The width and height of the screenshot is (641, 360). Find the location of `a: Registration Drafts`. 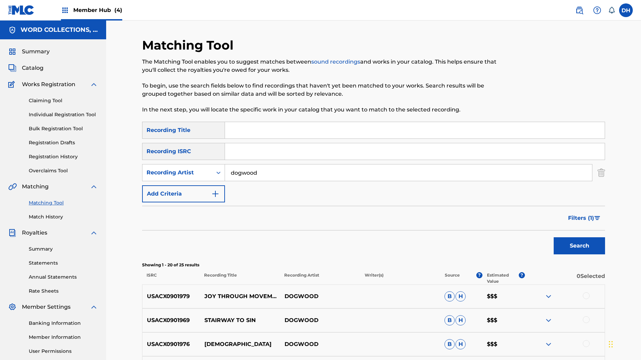

a: Registration Drafts is located at coordinates (63, 143).